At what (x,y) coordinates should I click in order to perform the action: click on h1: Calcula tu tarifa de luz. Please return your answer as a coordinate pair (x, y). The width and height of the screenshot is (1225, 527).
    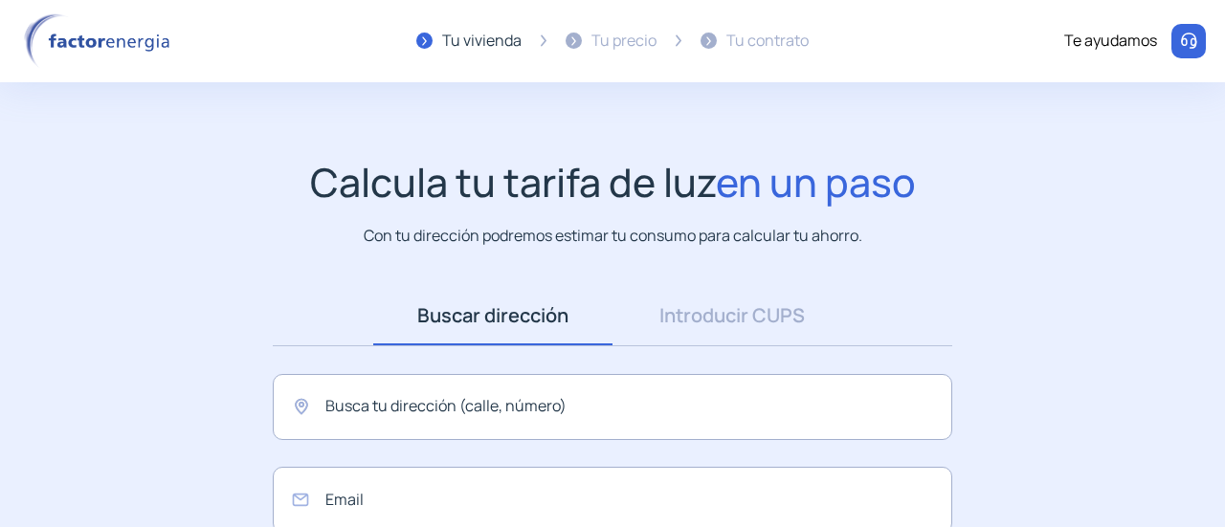
    Looking at the image, I should click on (612, 182).